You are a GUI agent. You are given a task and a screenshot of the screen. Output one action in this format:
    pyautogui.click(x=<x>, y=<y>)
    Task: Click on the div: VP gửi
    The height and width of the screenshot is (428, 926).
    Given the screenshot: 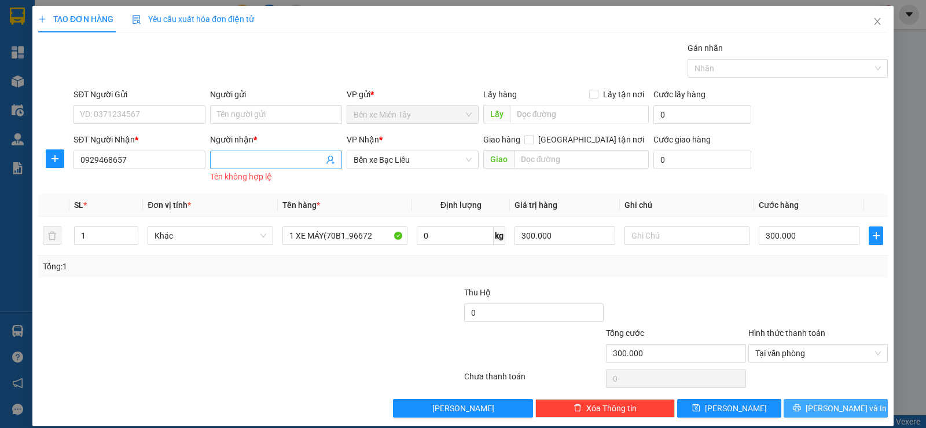 What is the action you would take?
    pyautogui.click(x=413, y=94)
    